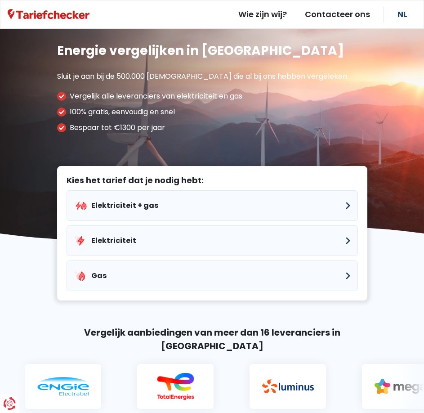 The image size is (424, 413). What do you see at coordinates (284, 386) in the screenshot?
I see `img: Luminus` at bounding box center [284, 386].